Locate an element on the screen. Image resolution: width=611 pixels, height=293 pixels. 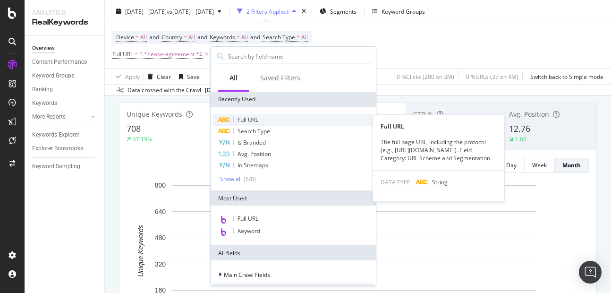
a: Explorer Bookmarks is located at coordinates (65, 148).